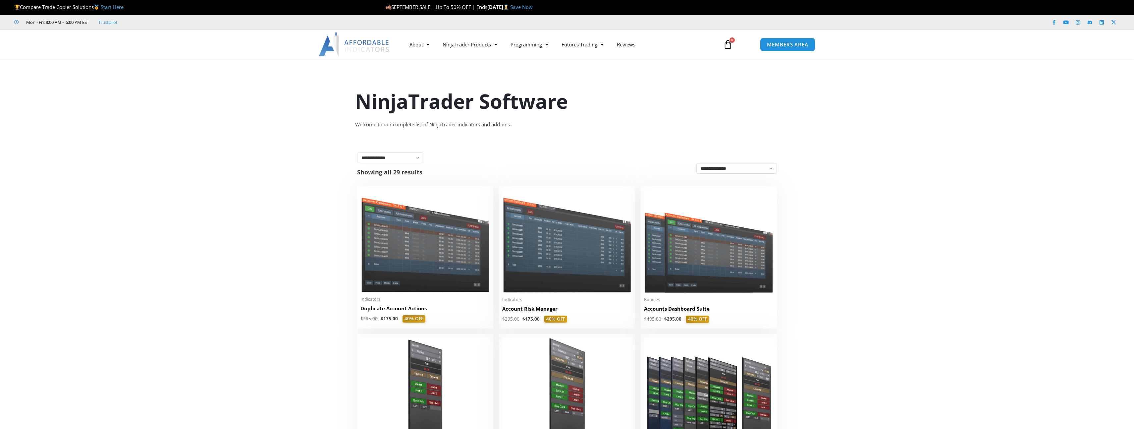 The image size is (1134, 429). I want to click on a: MEMBERS AREA, so click(787, 44).